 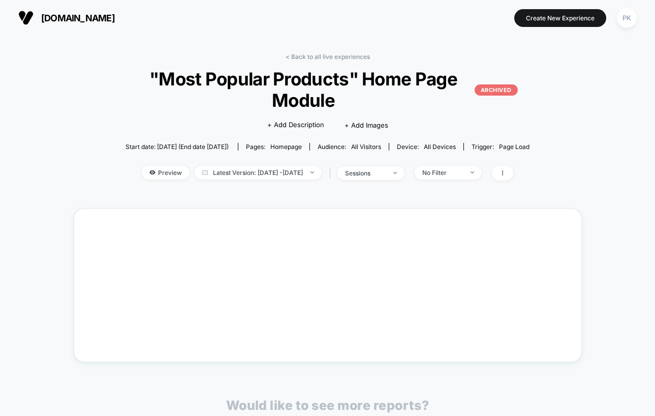 I want to click on img: calendar, so click(x=205, y=172).